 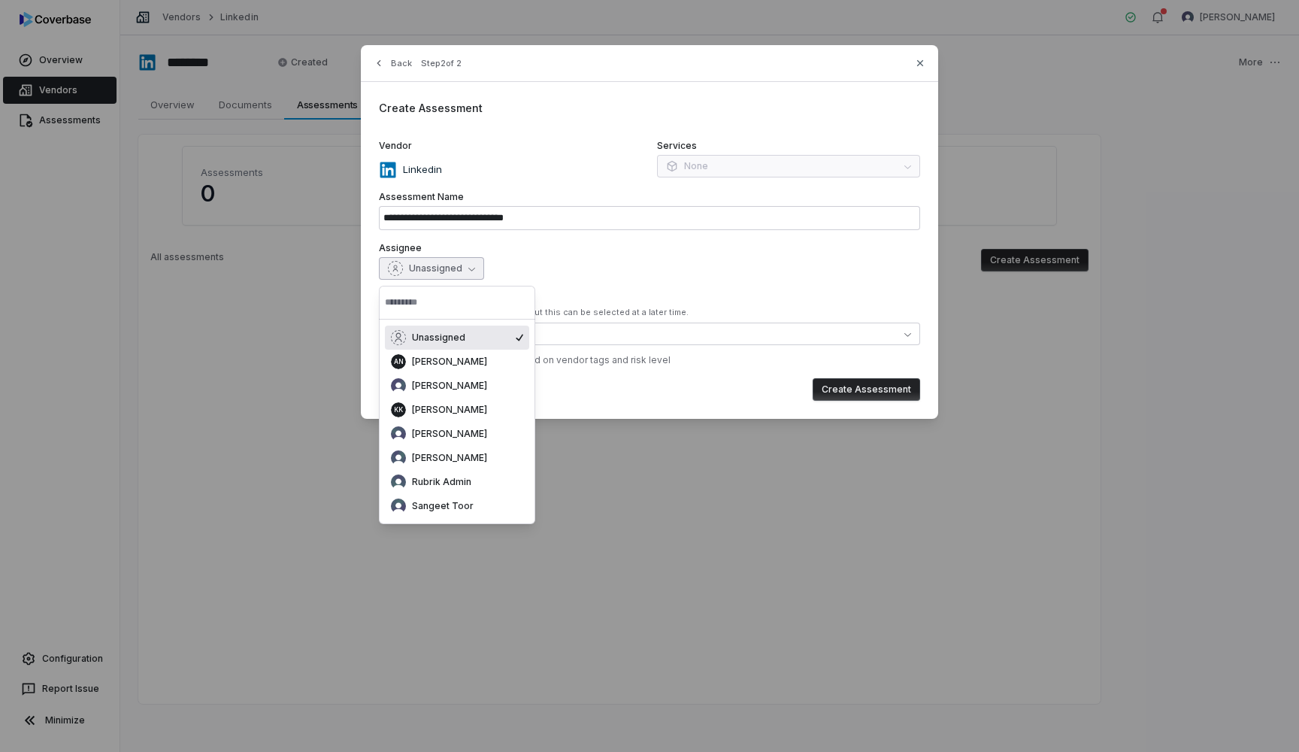 What do you see at coordinates (649, 312) in the screenshot?
I see `div: At least one control set is required, but this can be selected at a later time.` at bounding box center [649, 312].